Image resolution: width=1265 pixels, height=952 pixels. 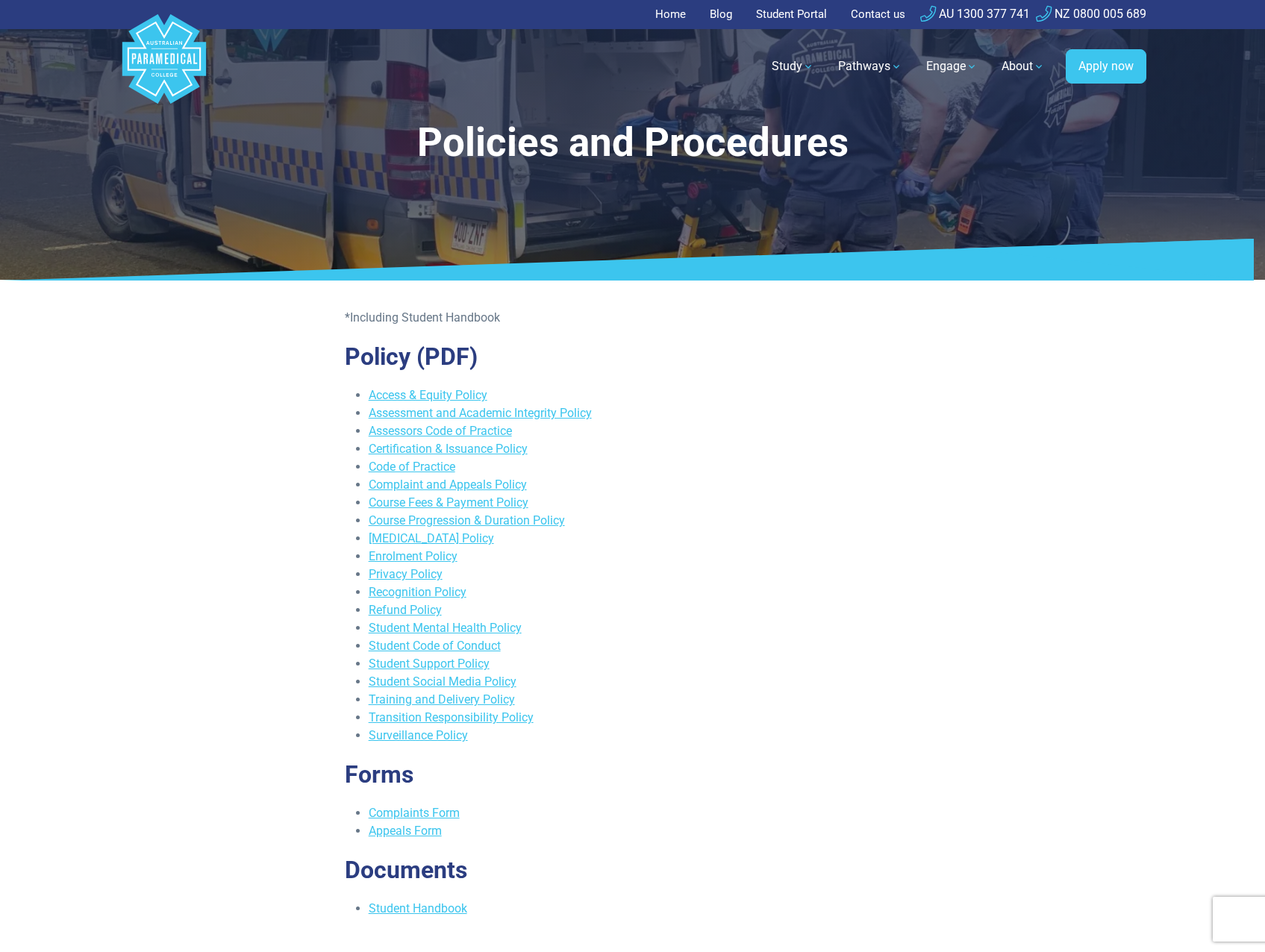 I want to click on a: AU 1300 377 741, so click(x=975, y=13).